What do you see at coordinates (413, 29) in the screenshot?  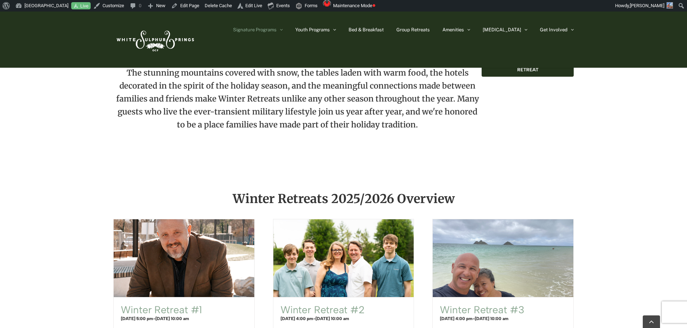 I see `a: Group Retreats` at bounding box center [413, 29].